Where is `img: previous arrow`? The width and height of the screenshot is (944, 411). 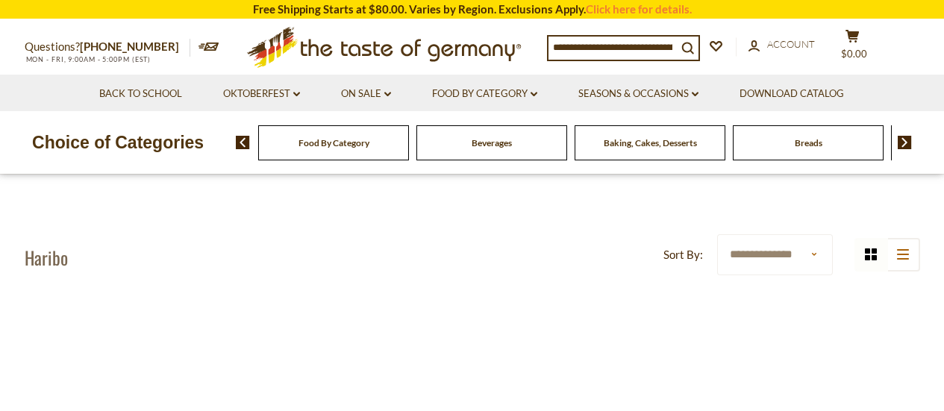 img: previous arrow is located at coordinates (242, 142).